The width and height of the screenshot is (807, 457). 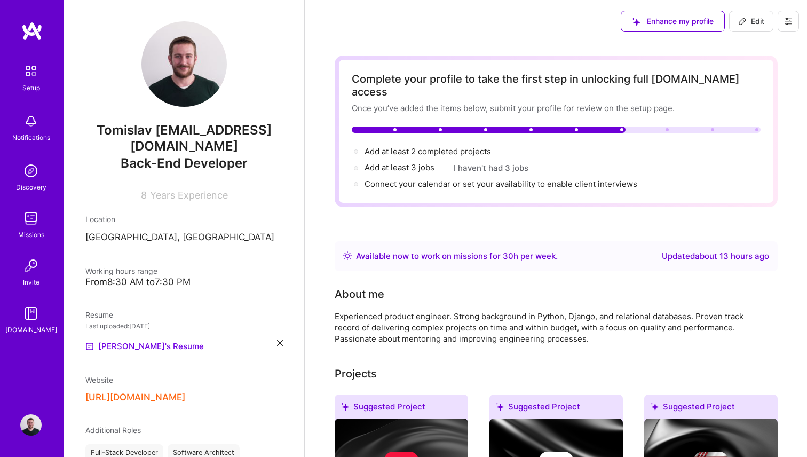 I want to click on div: Projects, so click(x=356, y=374).